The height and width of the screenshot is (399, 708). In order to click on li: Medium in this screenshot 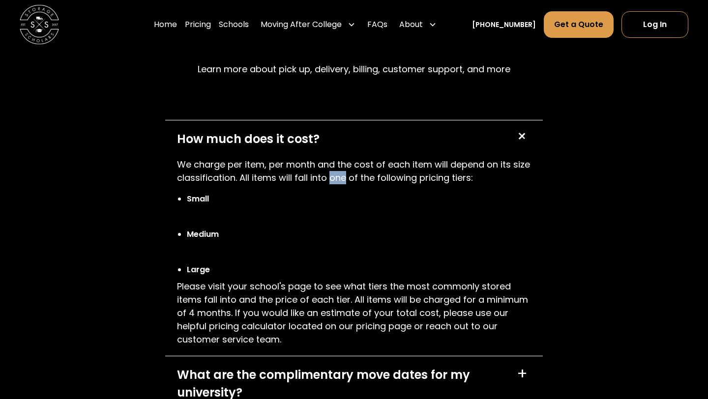, I will do `click(359, 235)`.